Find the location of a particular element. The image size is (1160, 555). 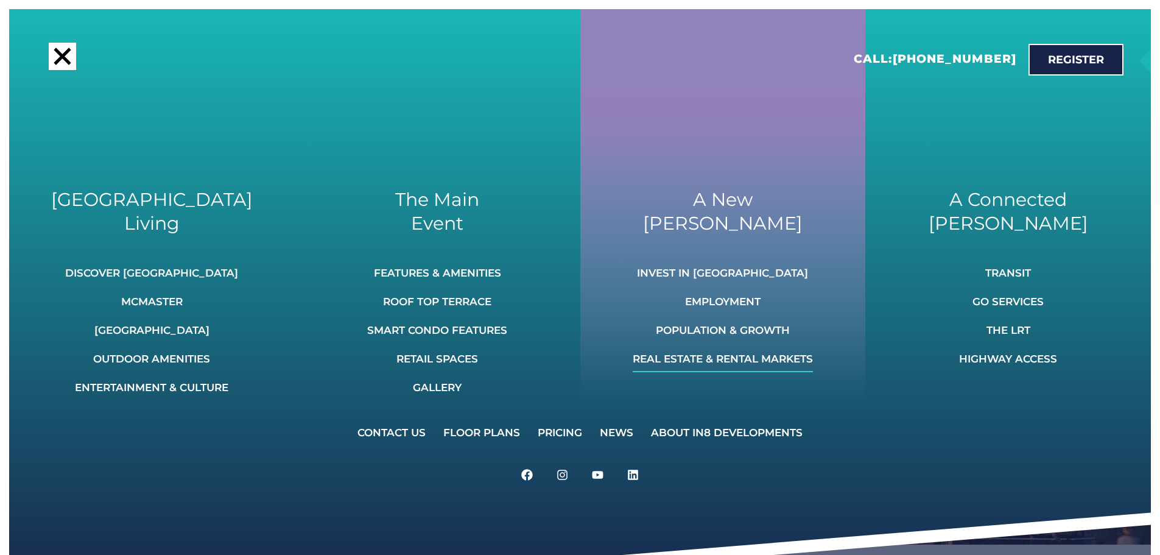

a: Pricing is located at coordinates (559, 432).